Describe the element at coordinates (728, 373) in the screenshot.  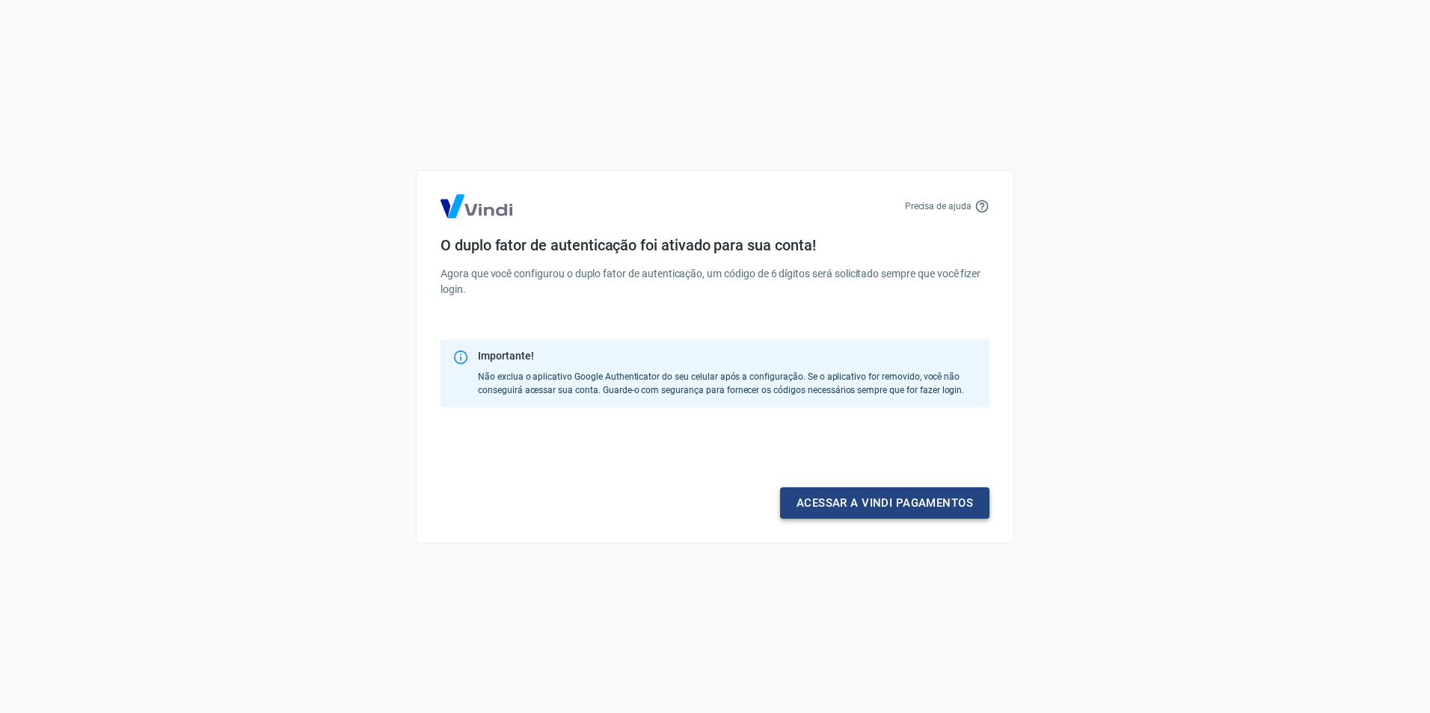
I see `div: Não exclua o aplicativo Google Authenticator do seu celular após a configuração. Se o aplicativo ...` at that location.